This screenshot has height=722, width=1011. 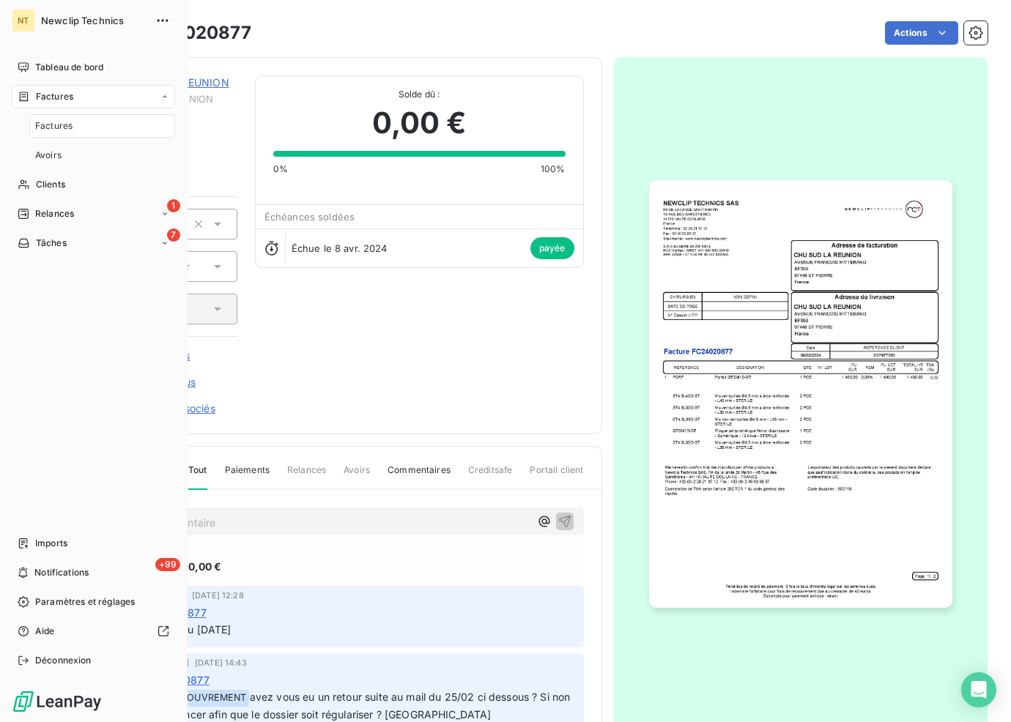 I want to click on span: 7, so click(x=174, y=235).